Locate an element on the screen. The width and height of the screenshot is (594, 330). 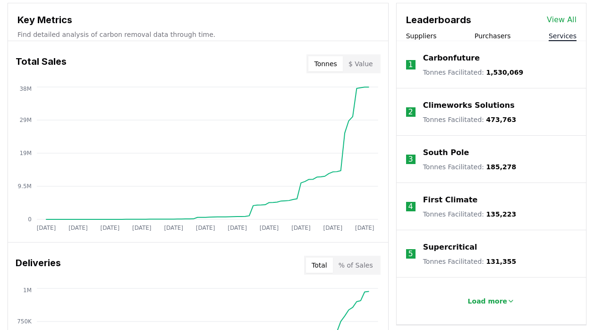
h3: Total Sales is located at coordinates (41, 64).